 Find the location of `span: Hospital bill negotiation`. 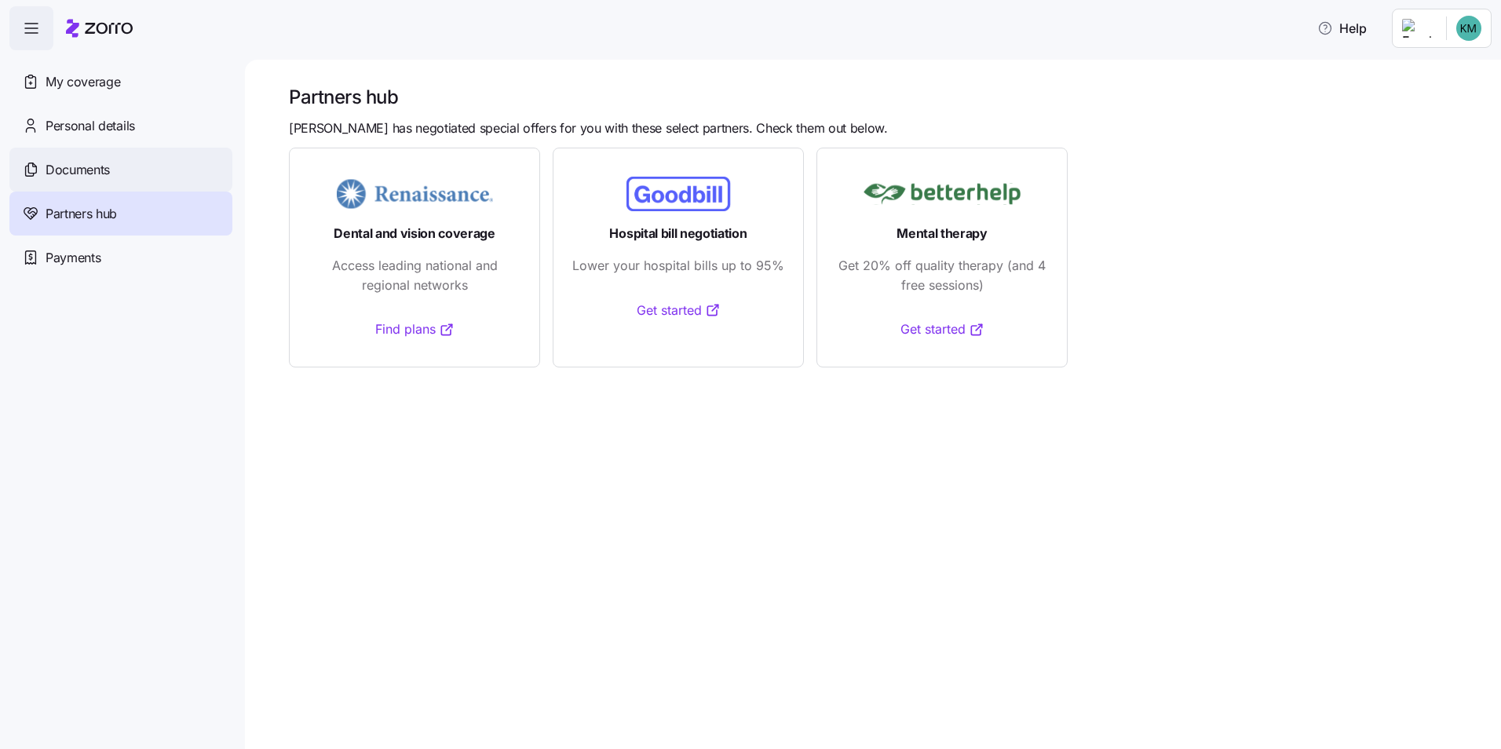

span: Hospital bill negotiation is located at coordinates (678, 233).